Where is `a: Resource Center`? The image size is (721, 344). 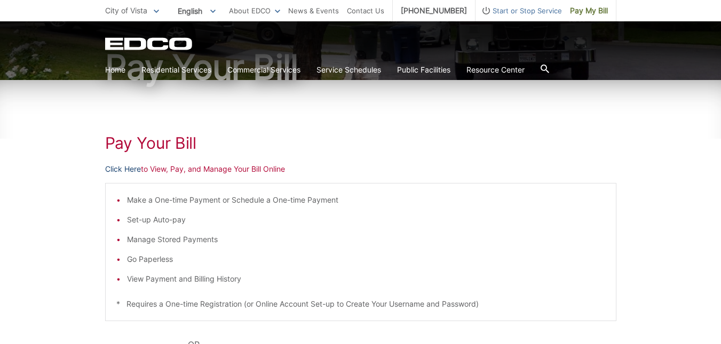
a: Resource Center is located at coordinates (495, 70).